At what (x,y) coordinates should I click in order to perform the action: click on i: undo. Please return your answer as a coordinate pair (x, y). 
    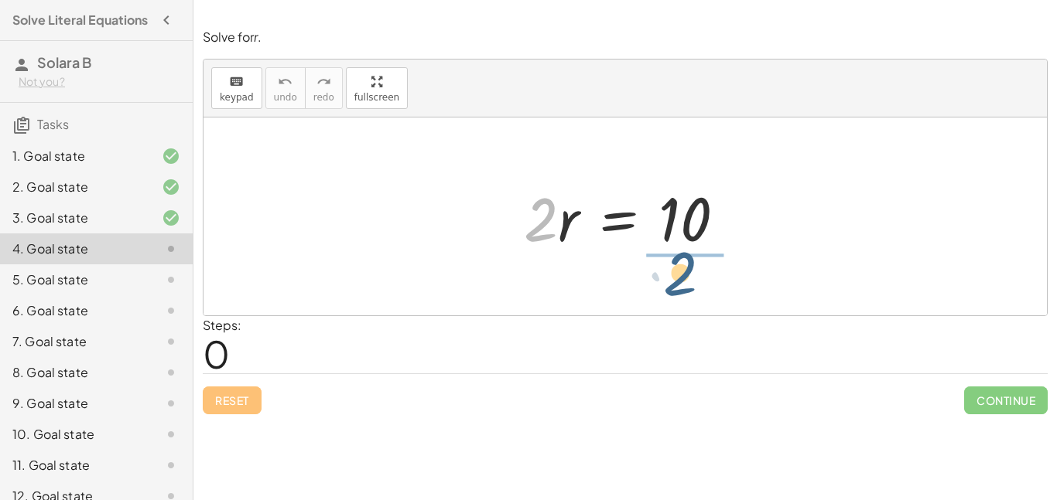
    Looking at the image, I should click on (285, 82).